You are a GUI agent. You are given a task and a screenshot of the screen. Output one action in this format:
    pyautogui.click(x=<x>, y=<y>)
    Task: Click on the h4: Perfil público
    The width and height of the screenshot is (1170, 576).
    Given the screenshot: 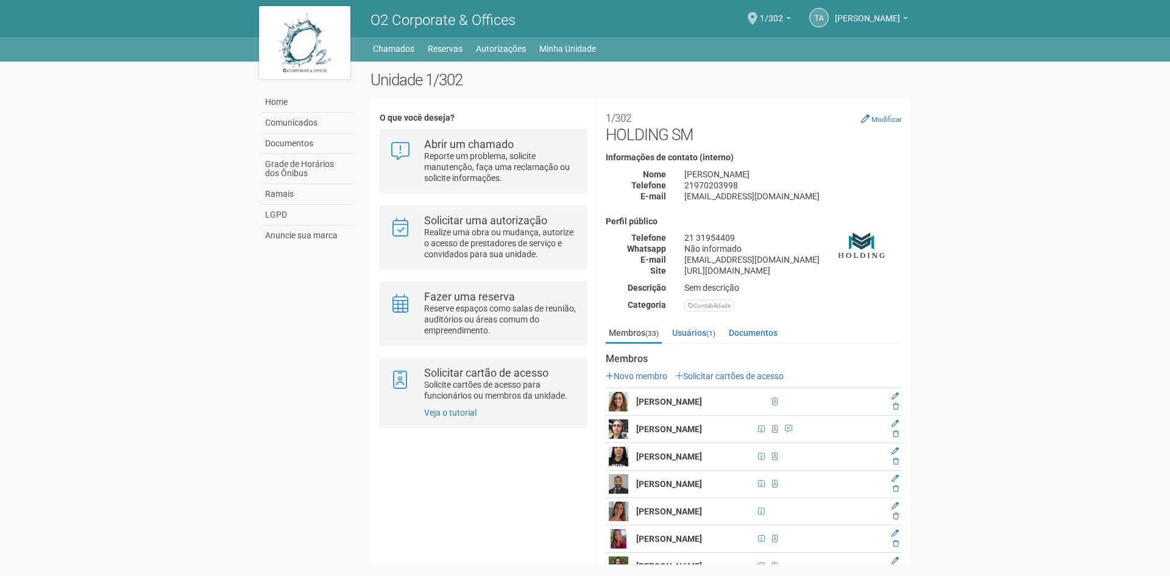 What is the action you would take?
    pyautogui.click(x=754, y=221)
    